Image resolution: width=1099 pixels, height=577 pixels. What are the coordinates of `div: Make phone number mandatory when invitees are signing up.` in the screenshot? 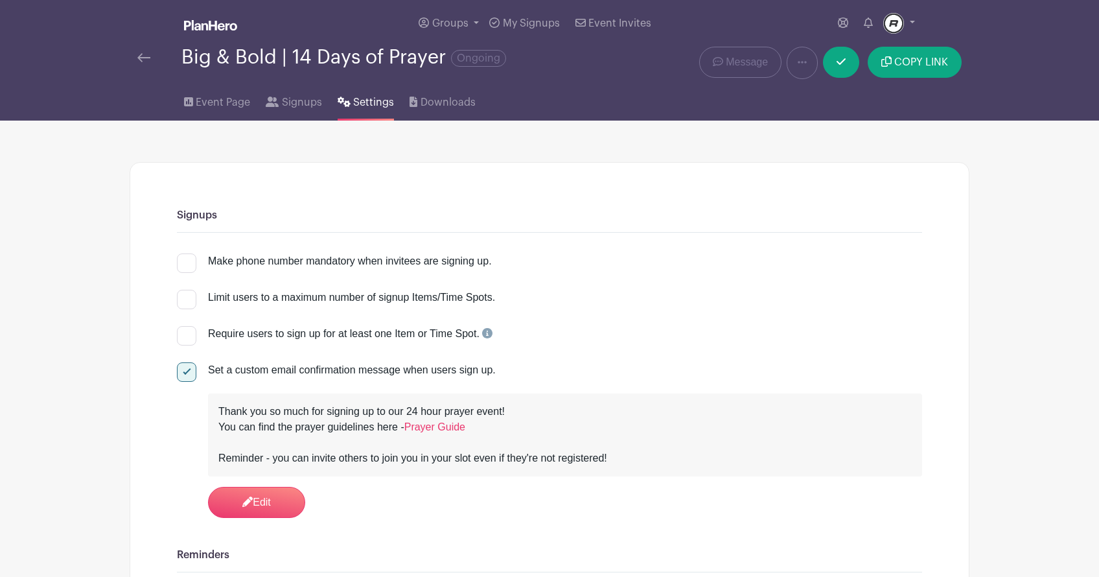 It's located at (350, 261).